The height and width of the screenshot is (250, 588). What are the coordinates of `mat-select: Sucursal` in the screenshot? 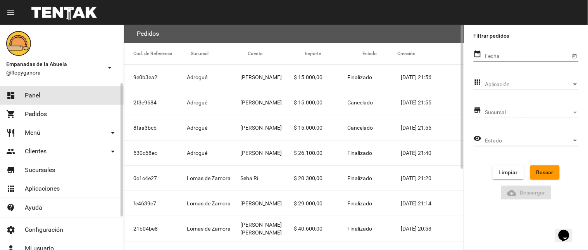 It's located at (532, 112).